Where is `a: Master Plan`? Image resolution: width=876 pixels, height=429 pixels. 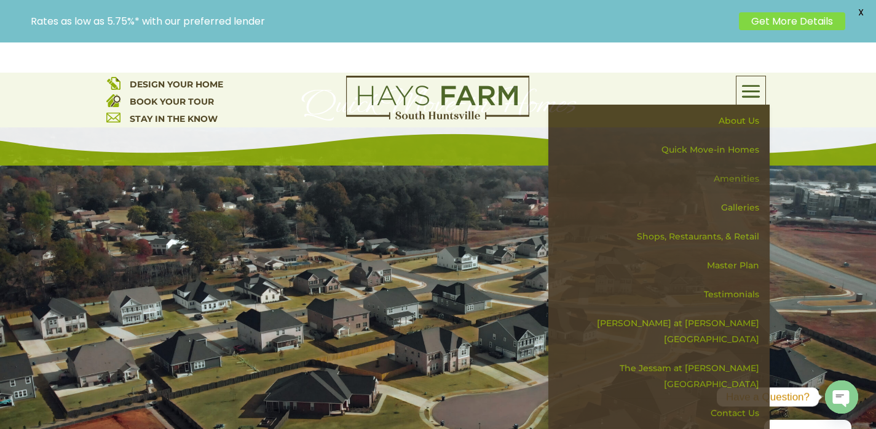 a: Master Plan is located at coordinates (663, 265).